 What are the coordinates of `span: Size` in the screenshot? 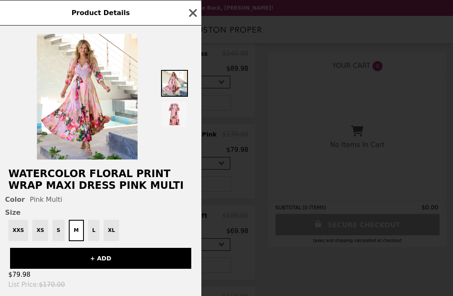 It's located at (101, 212).